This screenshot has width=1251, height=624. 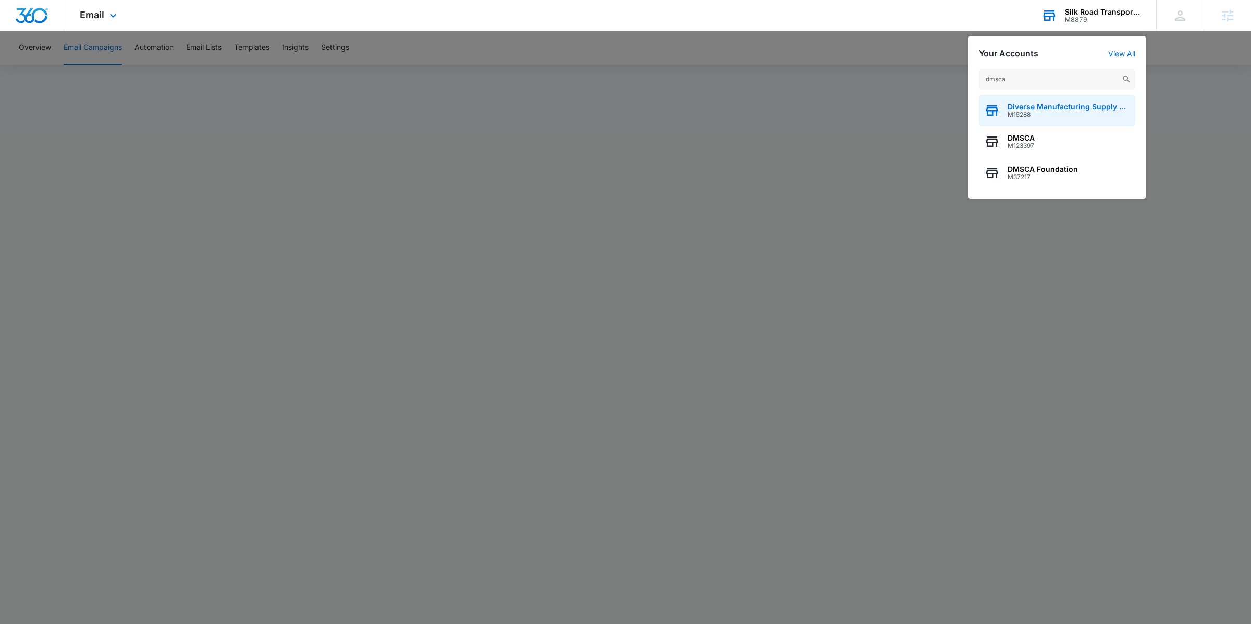 I want to click on button: DMSCAM123397, so click(x=1057, y=142).